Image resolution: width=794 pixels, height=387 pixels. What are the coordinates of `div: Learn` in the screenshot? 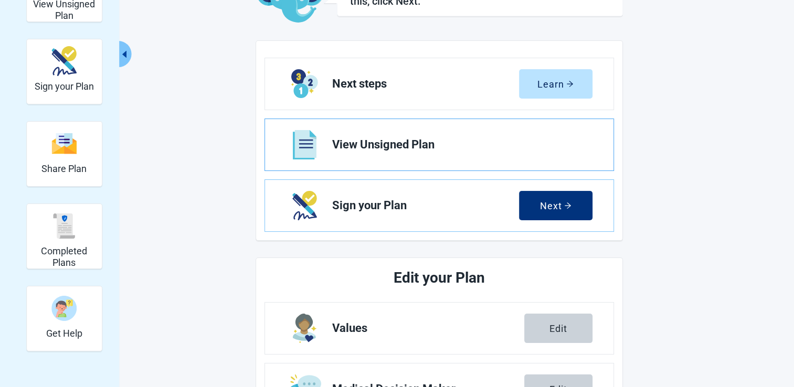 It's located at (555, 84).